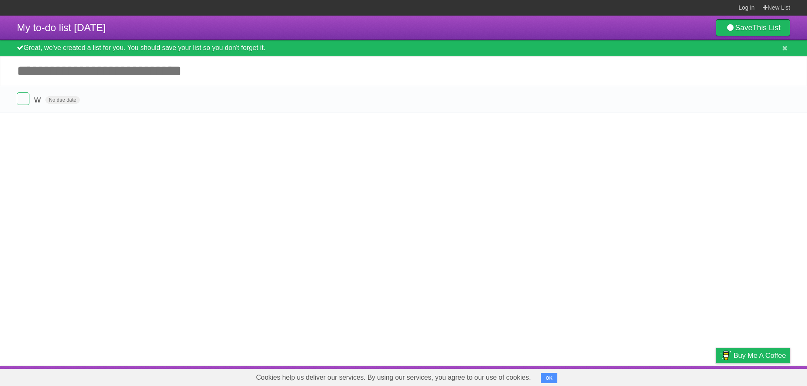 Image resolution: width=807 pixels, height=386 pixels. Describe the element at coordinates (766, 28) in the screenshot. I see `b: This List` at that location.